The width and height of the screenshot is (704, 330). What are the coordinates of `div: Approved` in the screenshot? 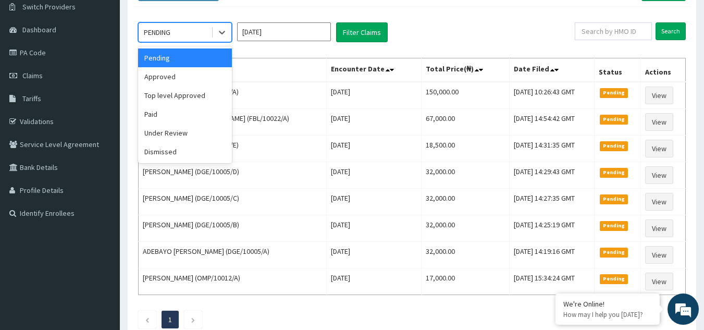 It's located at (185, 77).